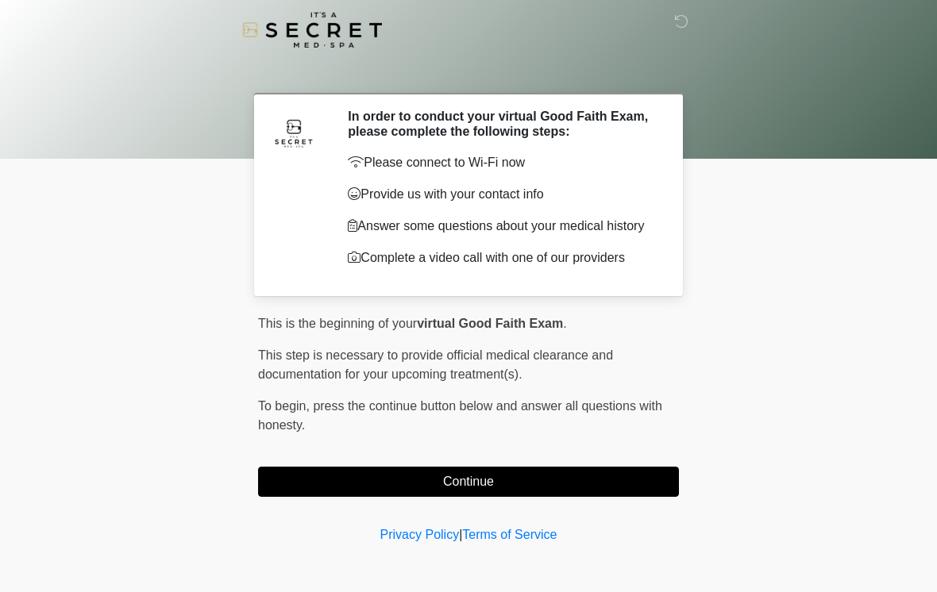 The width and height of the screenshot is (937, 592). What do you see at coordinates (501, 124) in the screenshot?
I see `h2: In order to conduct your virtual Good Faith Exam, please complete the following steps:` at bounding box center [501, 124].